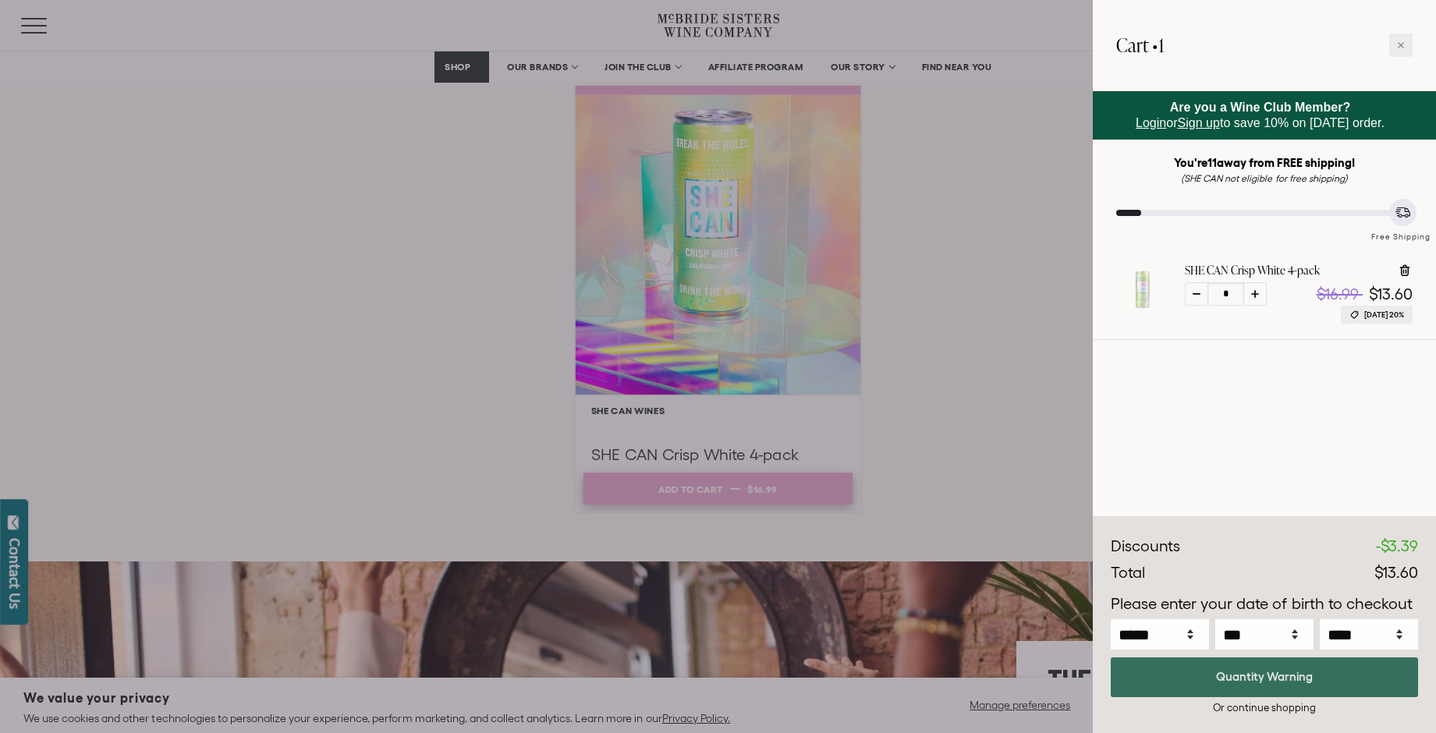 This screenshot has height=733, width=1436. What do you see at coordinates (1145, 547) in the screenshot?
I see `div: Discounts` at bounding box center [1145, 547].